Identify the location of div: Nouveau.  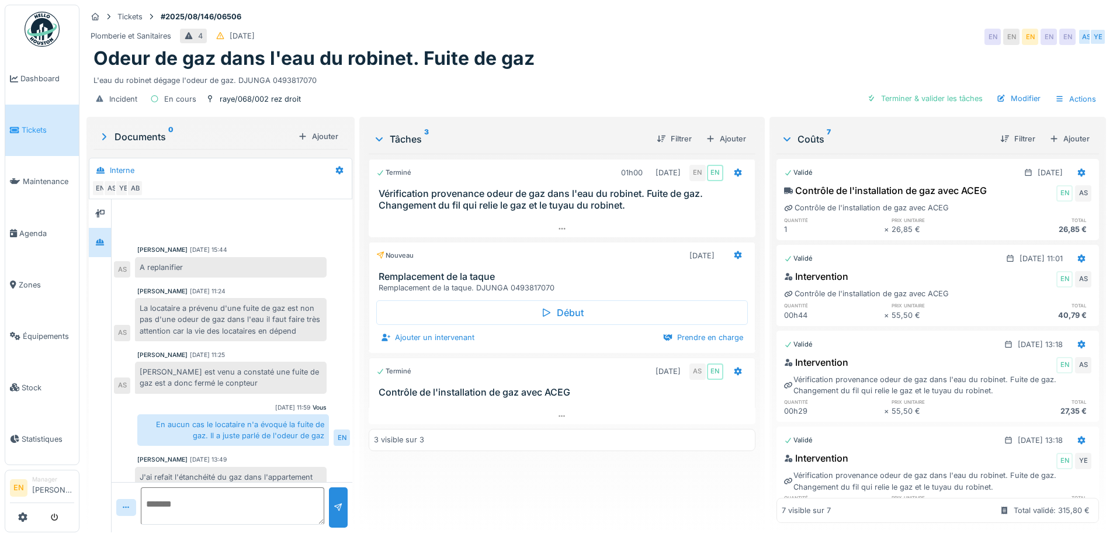
(395, 255).